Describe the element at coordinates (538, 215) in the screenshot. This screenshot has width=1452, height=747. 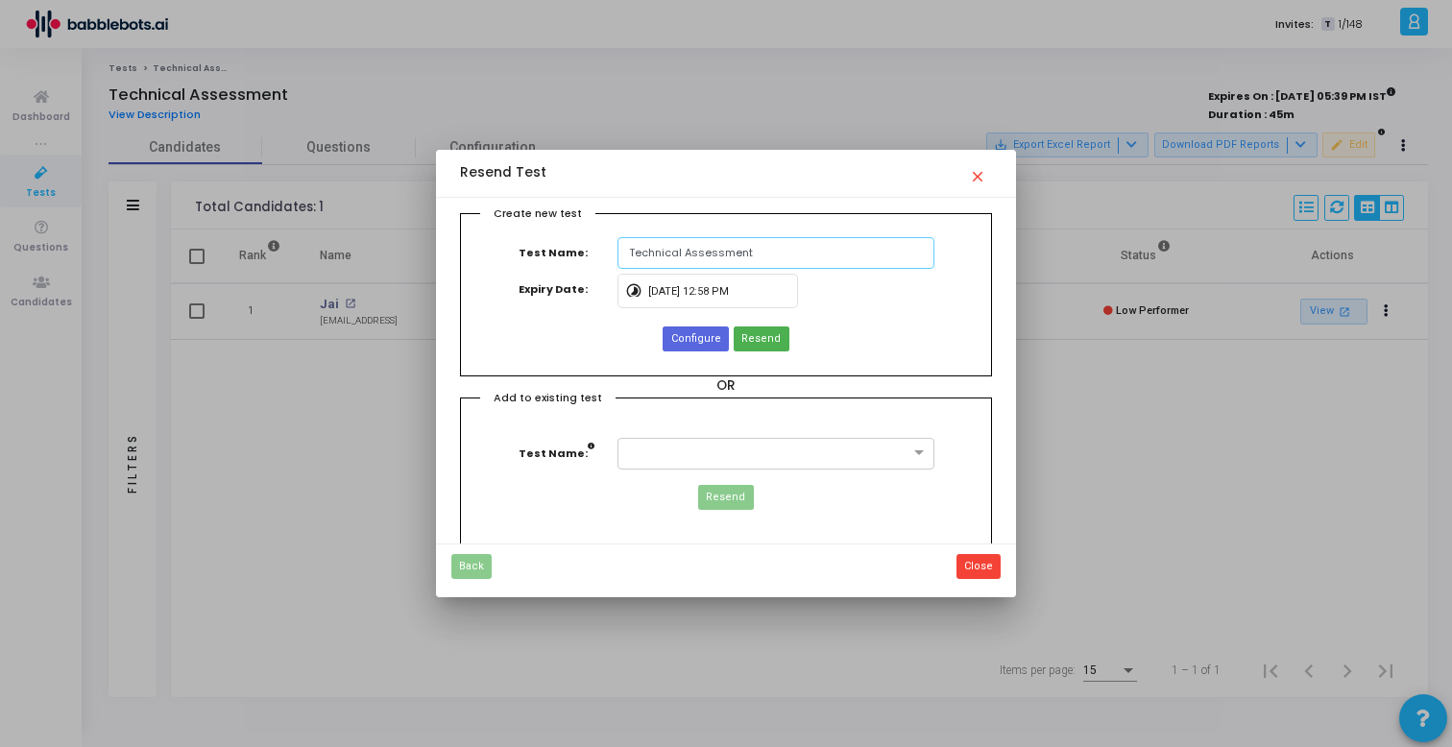
I see `div: Create new test` at that location.